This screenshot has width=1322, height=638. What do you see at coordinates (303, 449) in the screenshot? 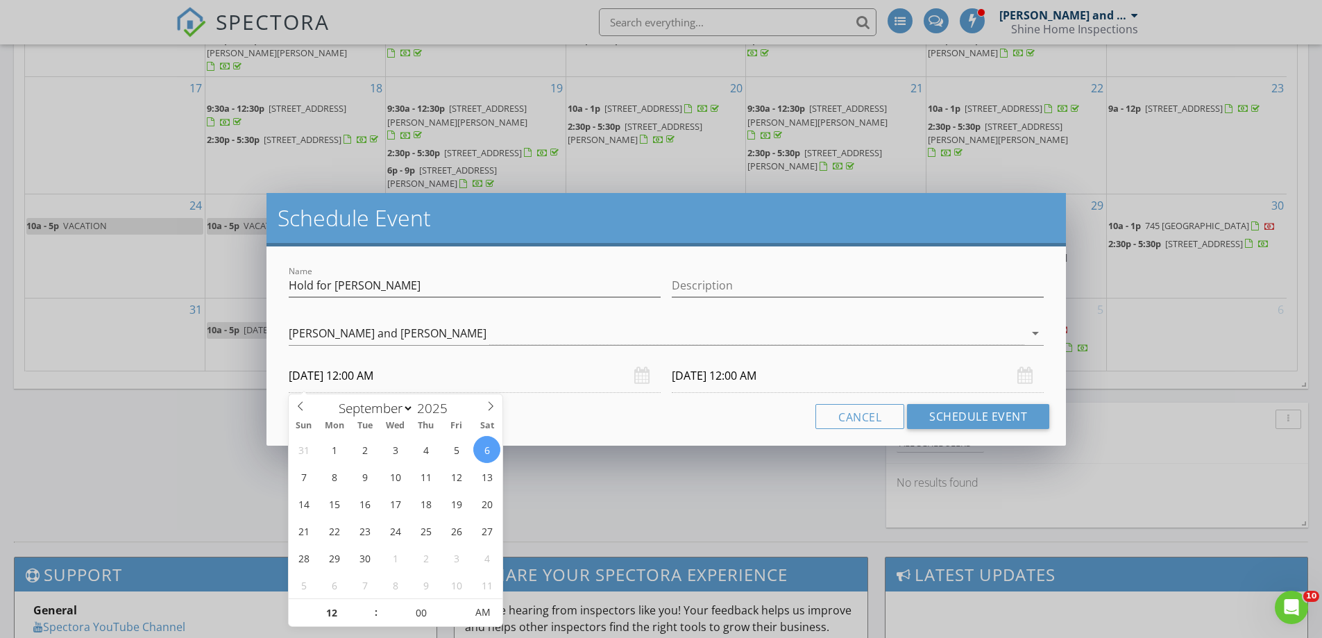
I see `span: August 31, 2025` at bounding box center [303, 449].